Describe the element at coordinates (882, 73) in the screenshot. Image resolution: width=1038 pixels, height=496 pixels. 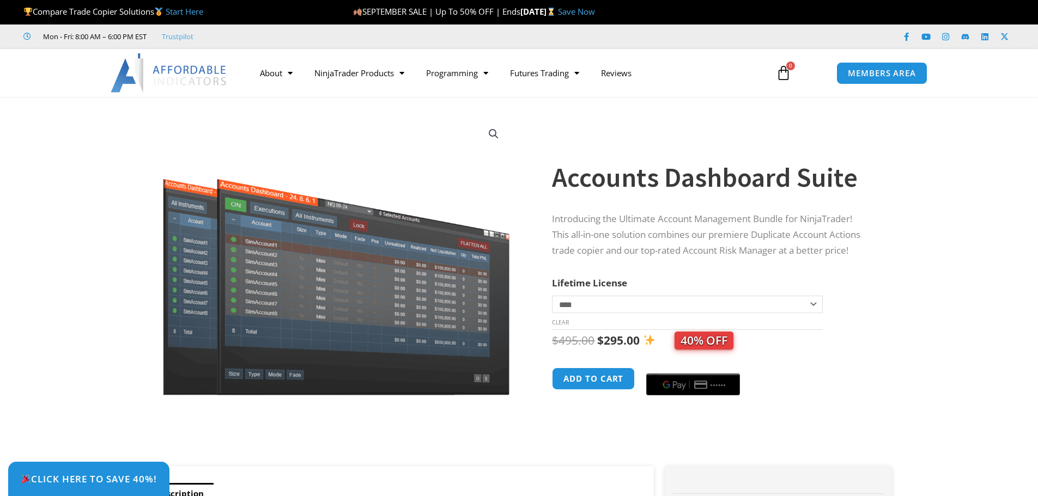
I see `span: MEMBERS AREA` at that location.